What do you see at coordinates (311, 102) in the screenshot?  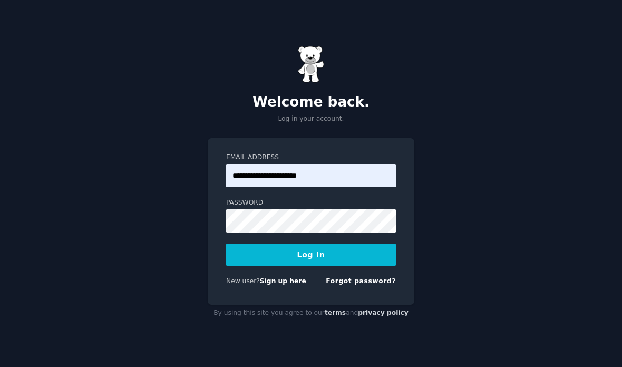 I see `h2: Welcome back.` at bounding box center [311, 102].